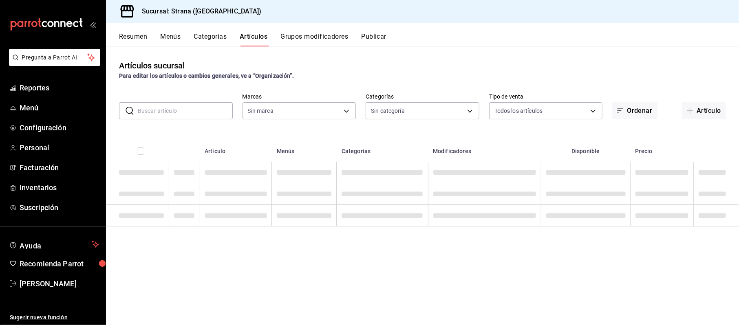 The width and height of the screenshot is (739, 325). I want to click on label: Categorías, so click(422, 97).